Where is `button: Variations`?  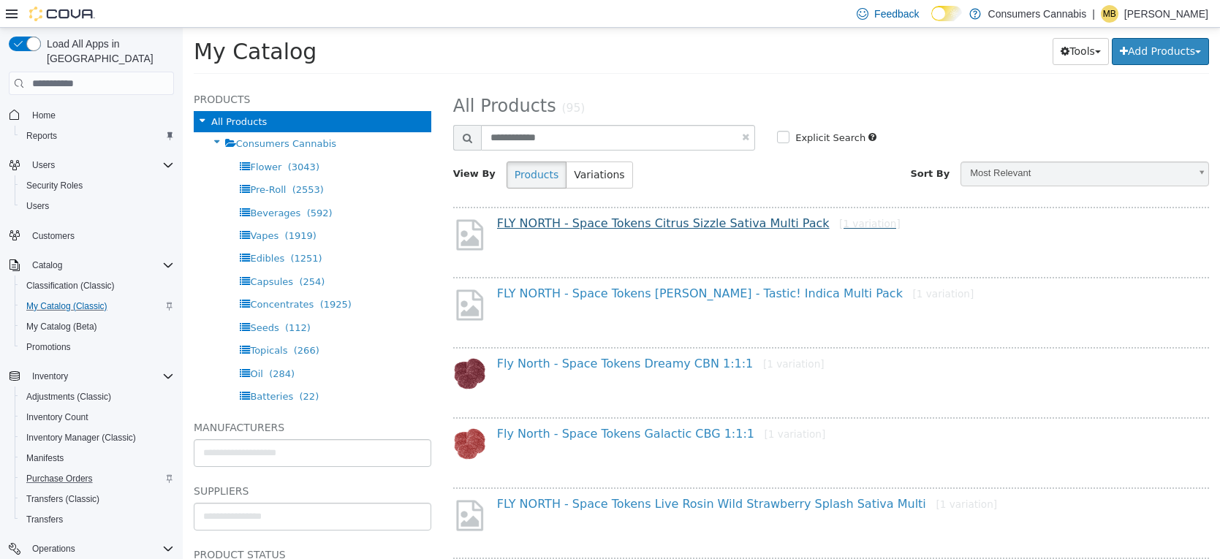
button: Variations is located at coordinates (416, 147).